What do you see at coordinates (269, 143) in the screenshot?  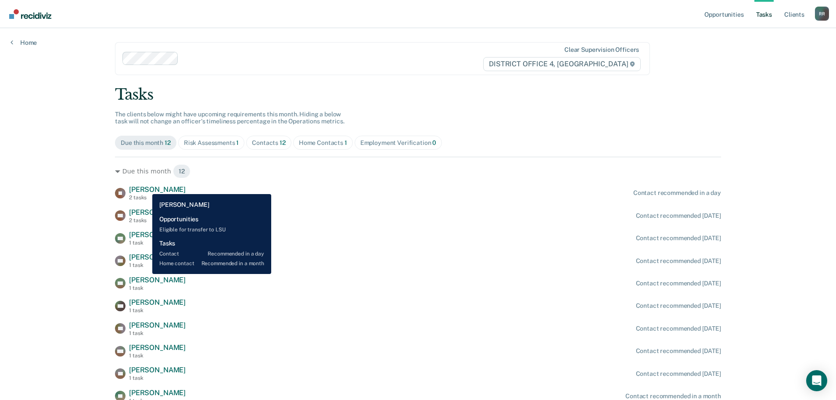 I see `div: Contacts` at bounding box center [269, 143].